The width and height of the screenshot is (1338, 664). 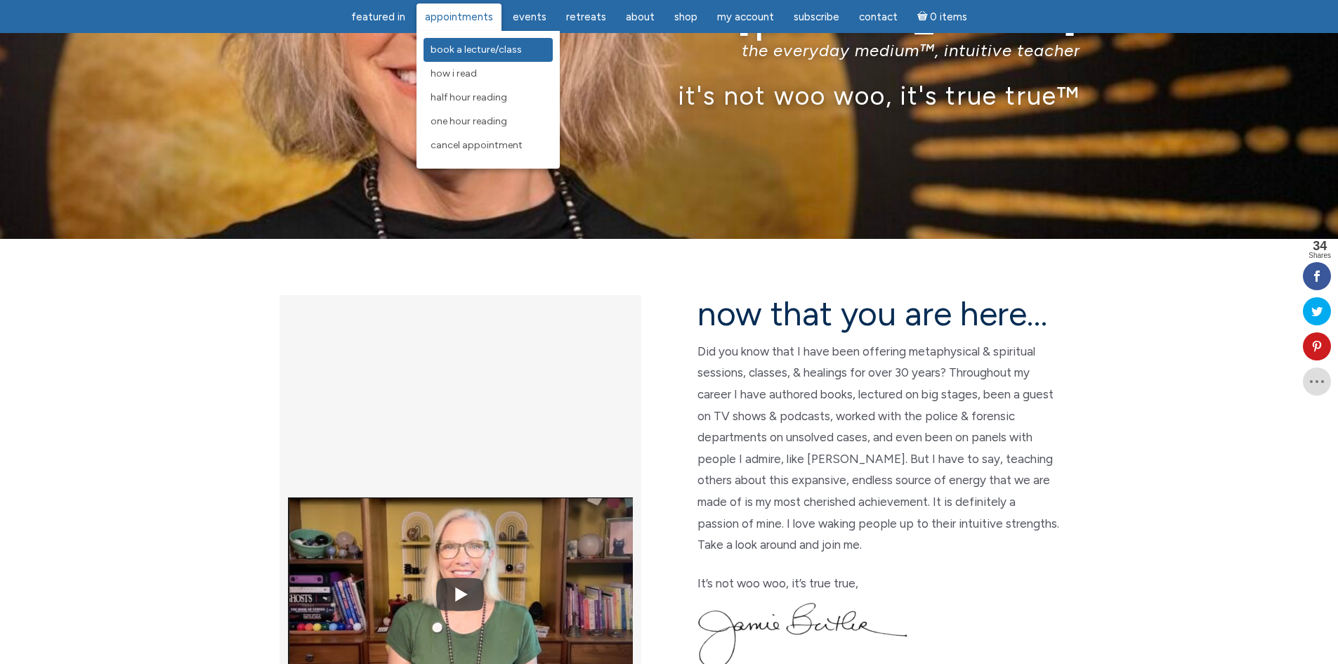 What do you see at coordinates (669, 95) in the screenshot?
I see `p: it's not woo woo, it's true true™` at bounding box center [669, 95].